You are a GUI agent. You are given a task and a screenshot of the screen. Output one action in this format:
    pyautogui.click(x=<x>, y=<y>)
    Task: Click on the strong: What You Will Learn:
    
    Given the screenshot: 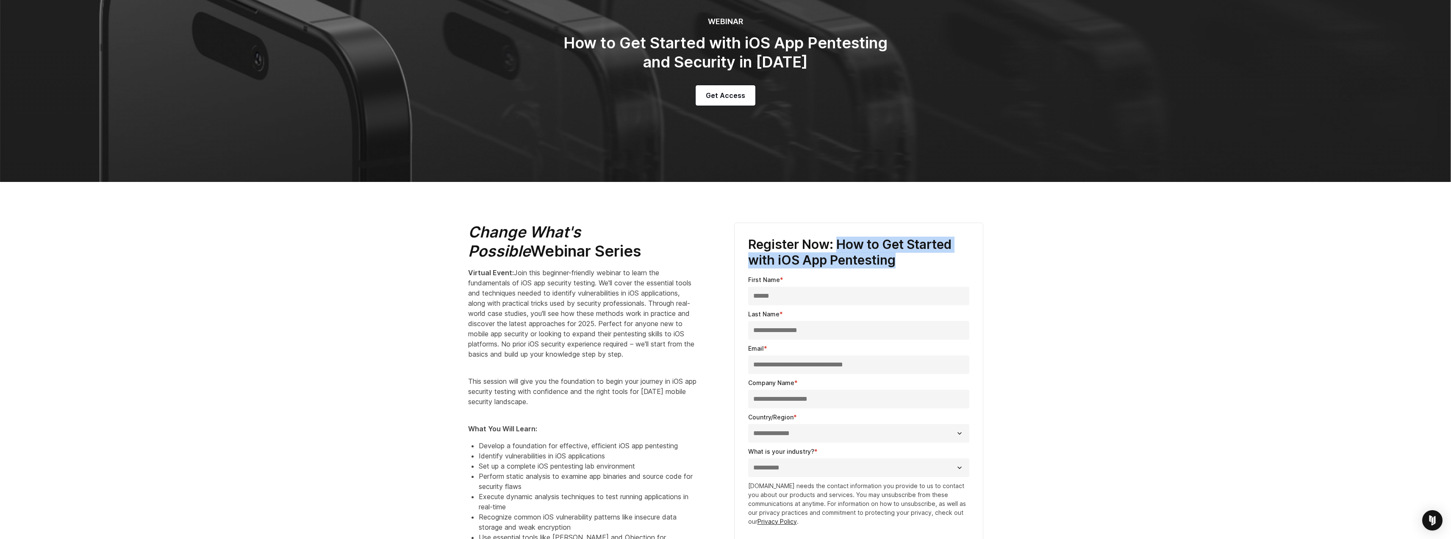 What is the action you would take?
    pyautogui.click(x=502, y=428)
    